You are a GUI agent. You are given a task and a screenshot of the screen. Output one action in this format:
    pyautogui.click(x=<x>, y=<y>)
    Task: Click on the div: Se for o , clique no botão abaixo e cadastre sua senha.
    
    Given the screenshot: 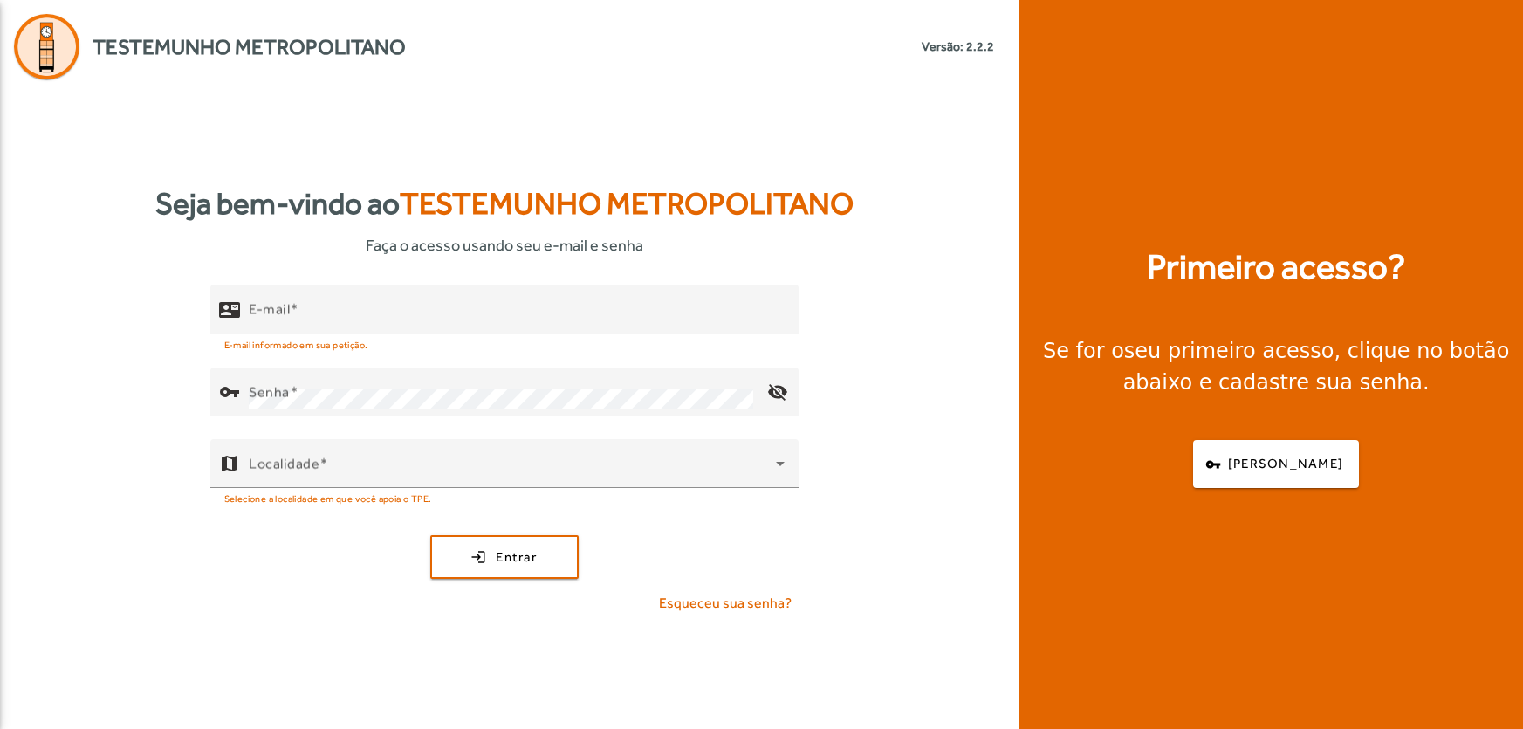 What is the action you would take?
    pyautogui.click(x=1276, y=367)
    